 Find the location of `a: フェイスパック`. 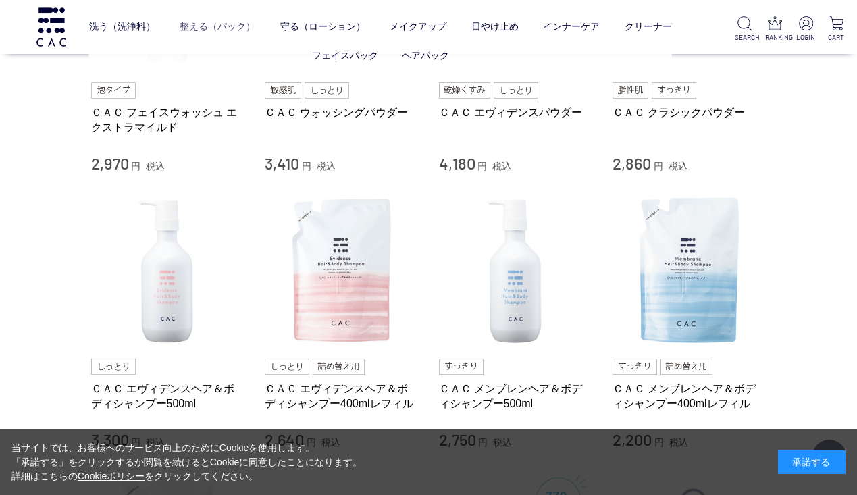

a: フェイスパック is located at coordinates (345, 55).